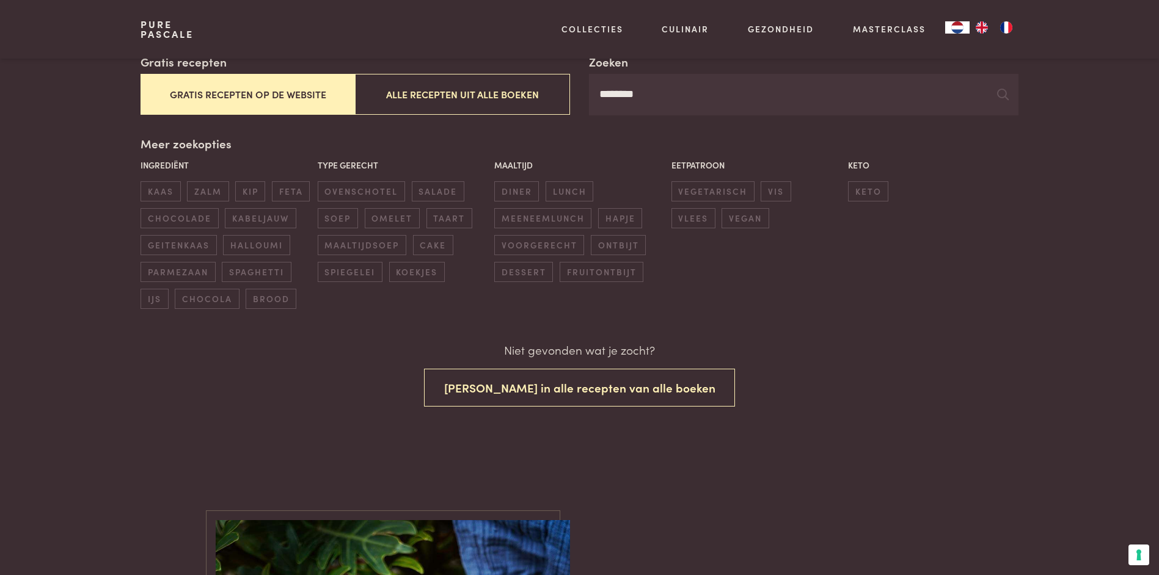  What do you see at coordinates (338, 218) in the screenshot?
I see `span: soep` at bounding box center [338, 218].